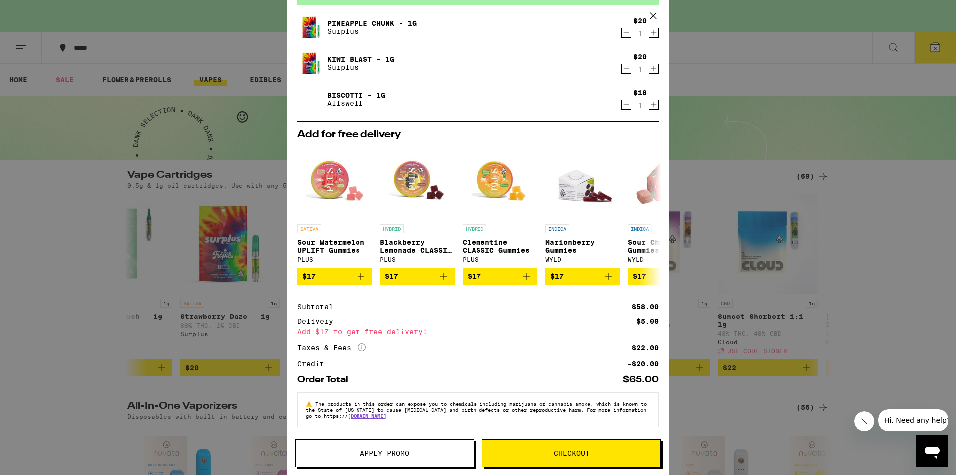 This screenshot has height=475, width=956. Describe the element at coordinates (571, 453) in the screenshot. I see `button: Checkout` at that location.